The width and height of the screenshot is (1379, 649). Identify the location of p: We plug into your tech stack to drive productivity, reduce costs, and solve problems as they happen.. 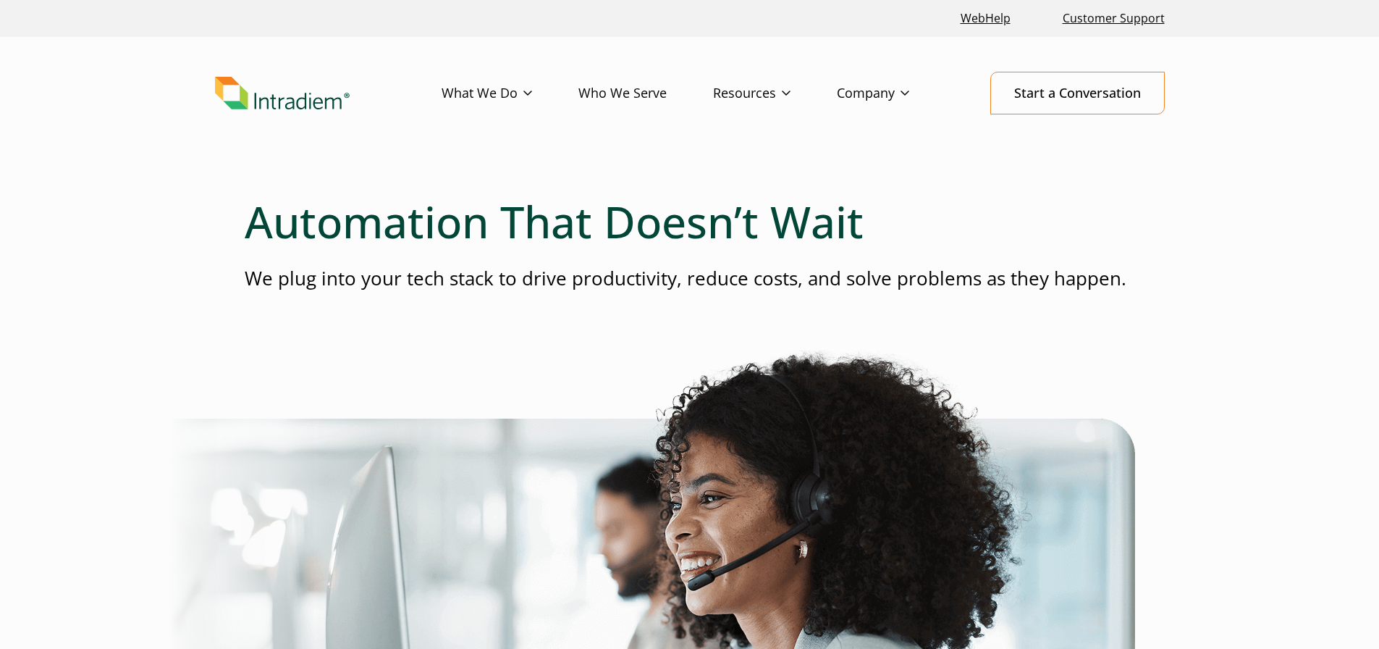
(690, 278).